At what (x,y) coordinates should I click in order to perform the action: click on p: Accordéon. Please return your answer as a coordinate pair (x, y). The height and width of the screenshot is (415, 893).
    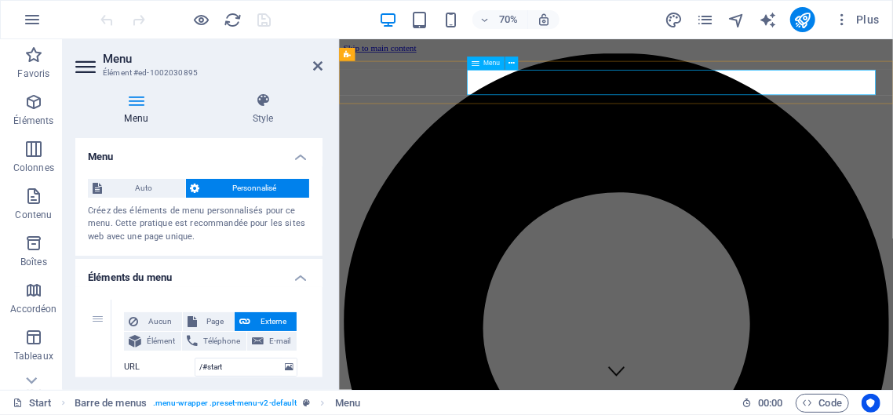
    Looking at the image, I should click on (33, 309).